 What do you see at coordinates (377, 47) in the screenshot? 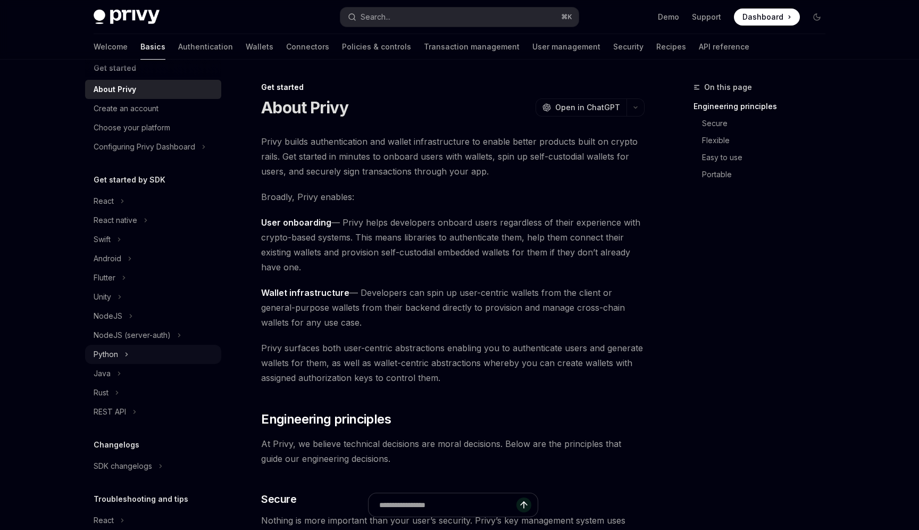
I see `a: Policies & controls` at bounding box center [377, 47].